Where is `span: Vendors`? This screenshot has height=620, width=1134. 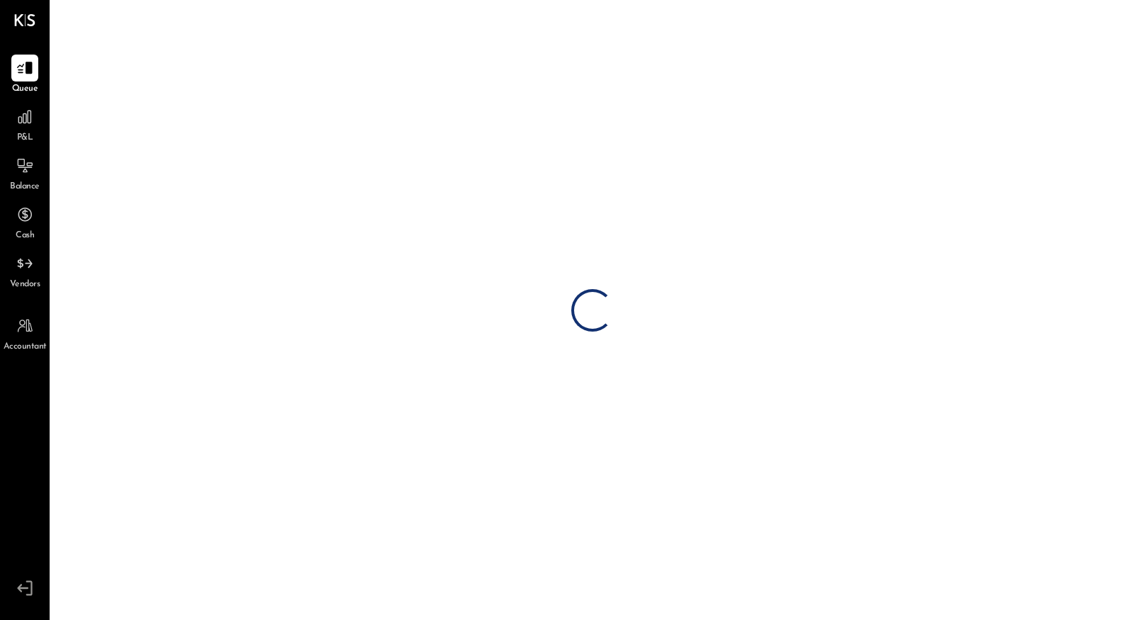 span: Vendors is located at coordinates (25, 285).